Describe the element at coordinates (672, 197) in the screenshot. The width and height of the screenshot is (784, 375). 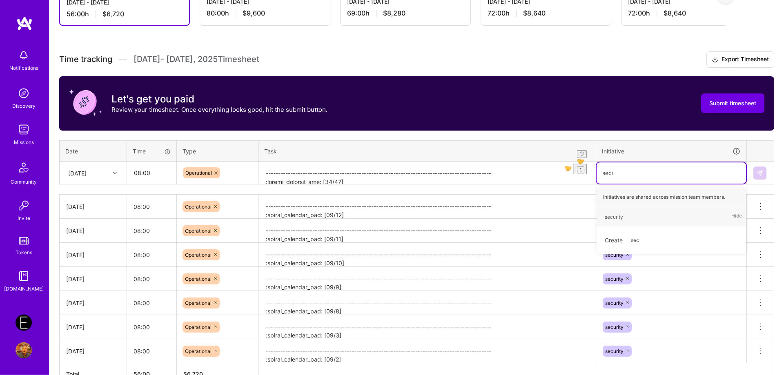
I see `div: Initiatives are shared across mission team members.` at that location.